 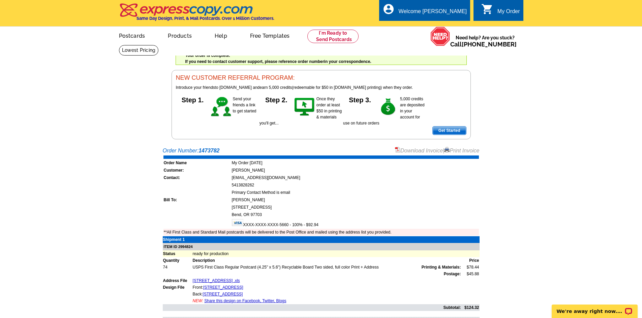 What do you see at coordinates (177, 240) in the screenshot?
I see `td: Shipment 1` at bounding box center [177, 240].